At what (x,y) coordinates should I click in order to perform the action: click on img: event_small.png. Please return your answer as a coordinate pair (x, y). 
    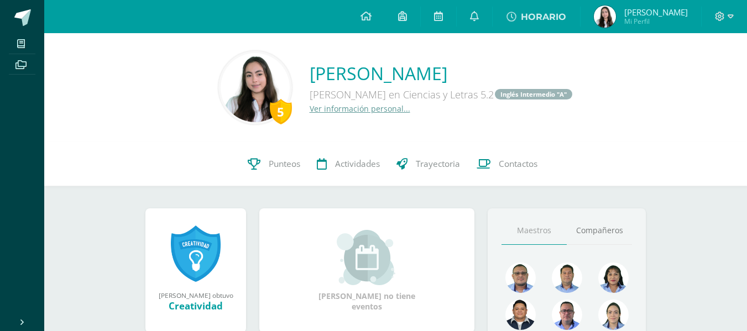
    Looking at the image, I should click on (366, 258).